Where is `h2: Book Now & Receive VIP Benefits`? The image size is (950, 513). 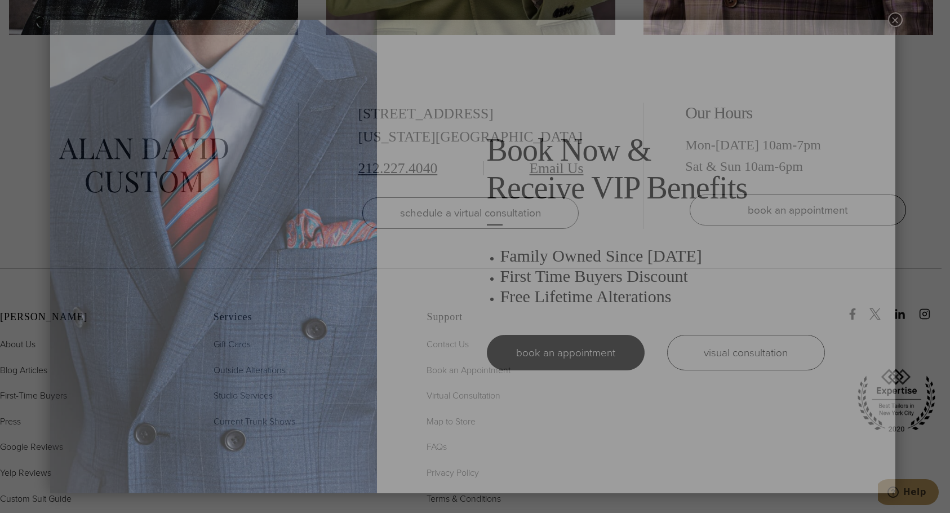 h2: Book Now & Receive VIP Benefits is located at coordinates (656, 169).